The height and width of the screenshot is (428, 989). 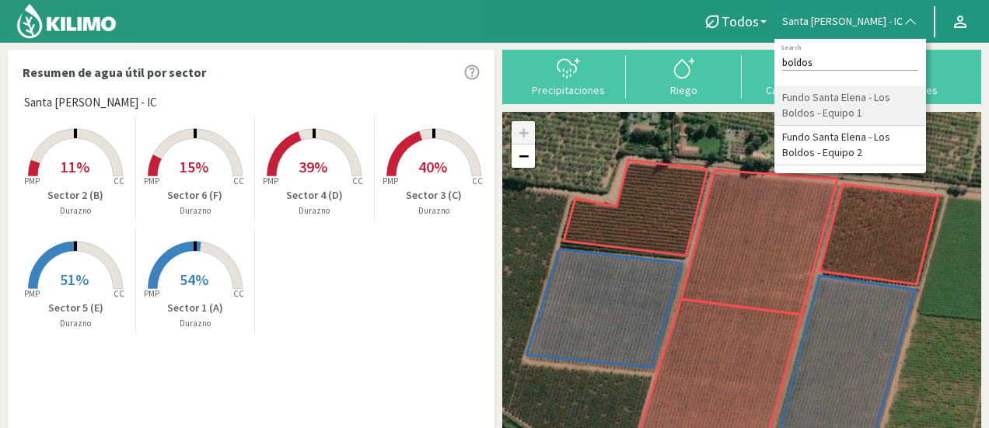 What do you see at coordinates (75, 166) in the screenshot?
I see `span: 11%` at bounding box center [75, 166].